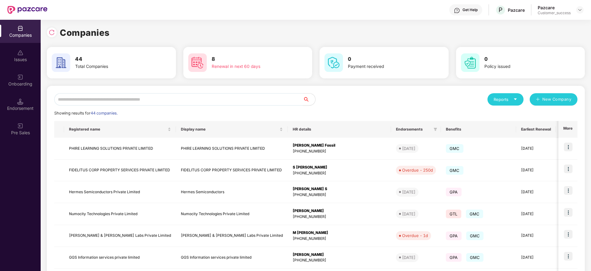 The width and height of the screenshot is (591, 271). I want to click on button: search, so click(309, 99).